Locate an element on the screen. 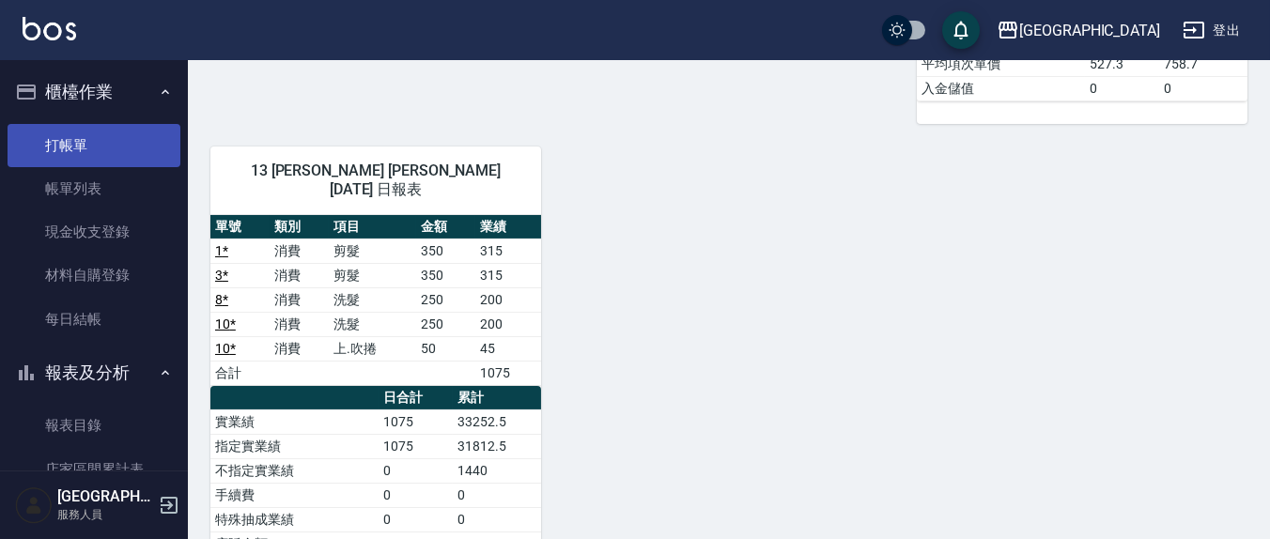  button: 櫃檯作業 is located at coordinates (94, 92).